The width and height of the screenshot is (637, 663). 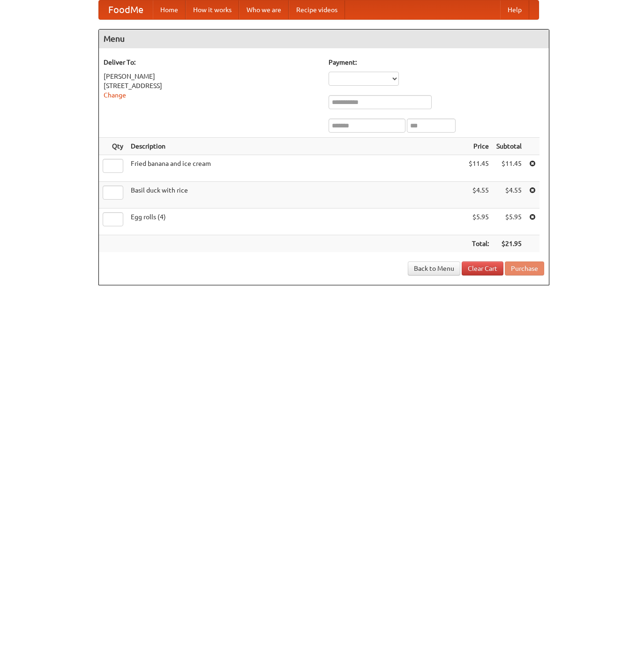 What do you see at coordinates (482, 269) in the screenshot?
I see `a: Clear Cart` at bounding box center [482, 269].